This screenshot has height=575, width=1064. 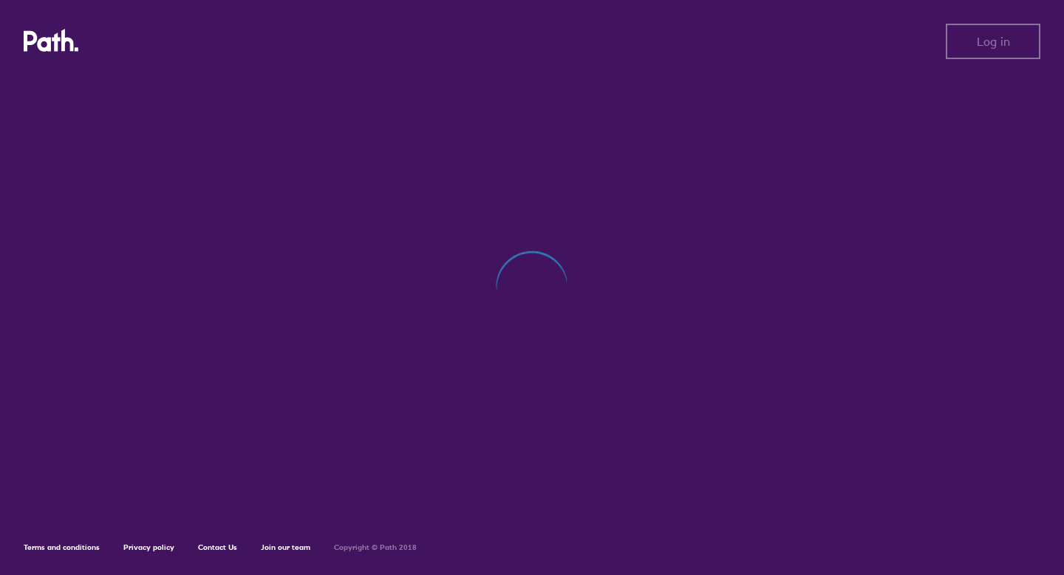 What do you see at coordinates (993, 41) in the screenshot?
I see `button: Log in` at bounding box center [993, 41].